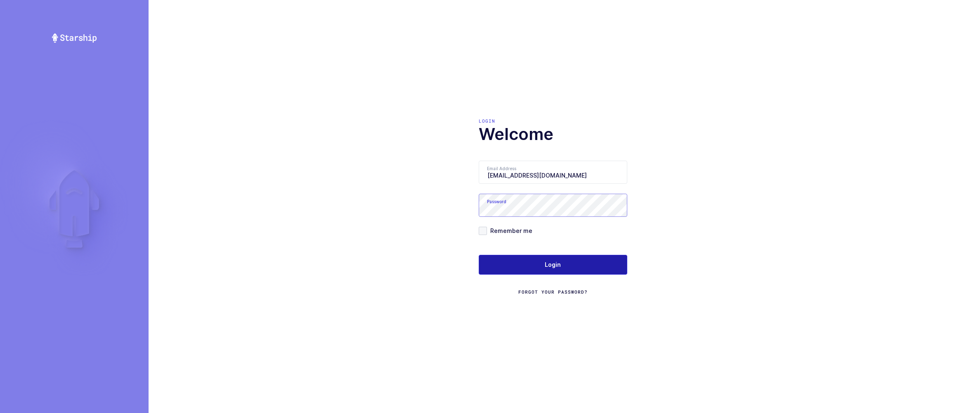 Image resolution: width=957 pixels, height=413 pixels. Describe the element at coordinates (510, 230) in the screenshot. I see `span: Remember me` at that location.